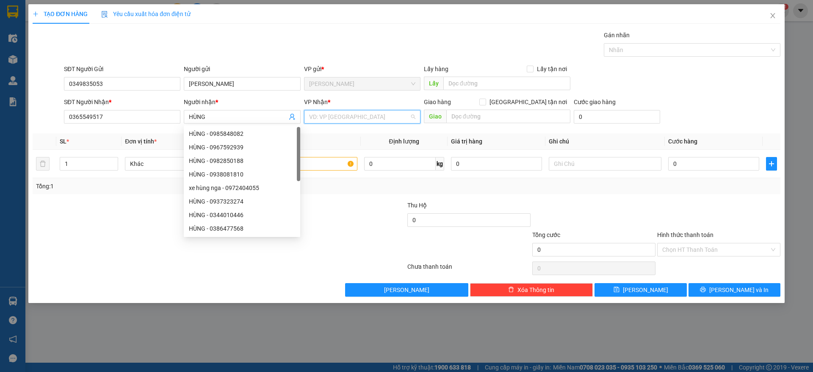 This screenshot has height=372, width=813. I want to click on label: Gán nhãn, so click(616, 35).